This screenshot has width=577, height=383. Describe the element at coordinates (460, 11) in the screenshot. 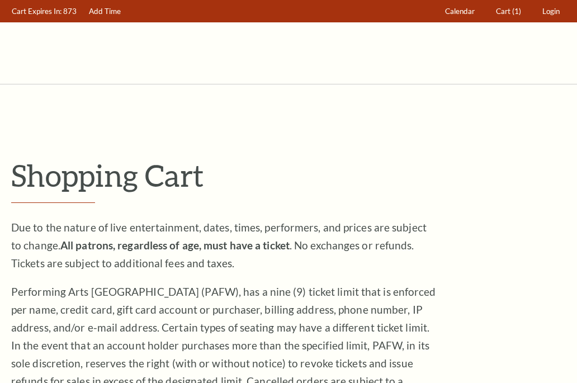

I see `span: Calendar` at that location.